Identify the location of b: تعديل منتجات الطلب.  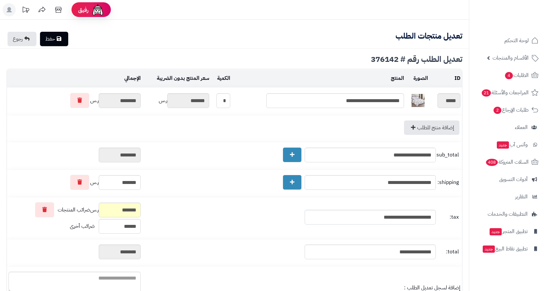
(429, 36).